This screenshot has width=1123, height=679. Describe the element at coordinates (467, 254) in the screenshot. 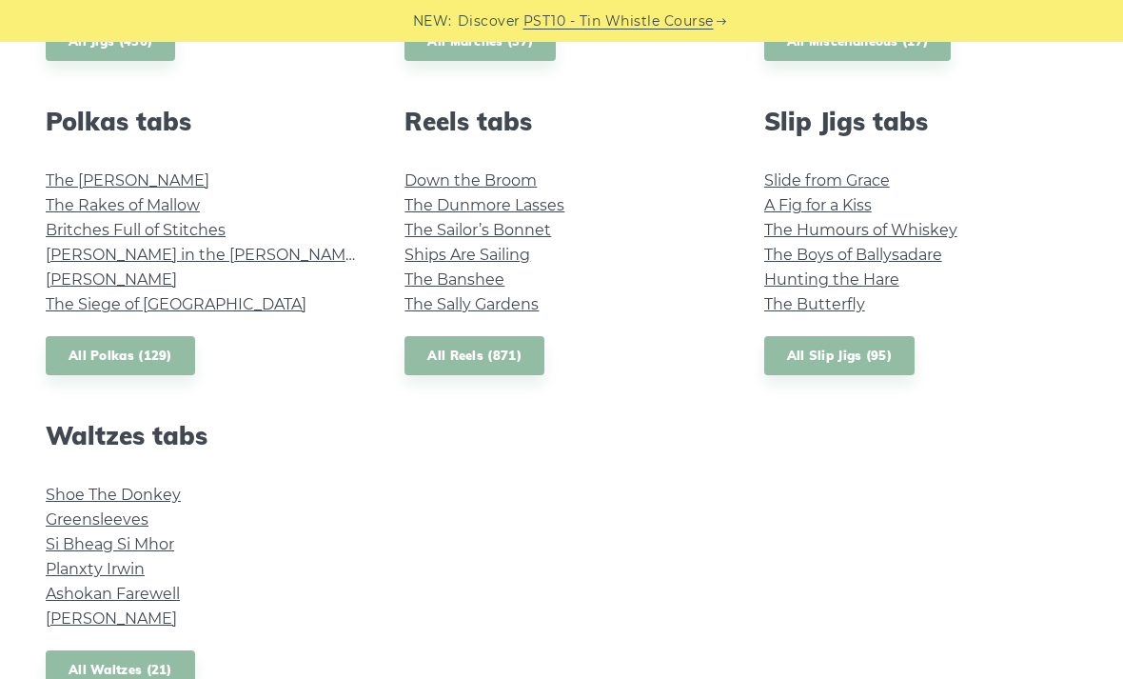

I see `a: Ships Are Sailing` at that location.